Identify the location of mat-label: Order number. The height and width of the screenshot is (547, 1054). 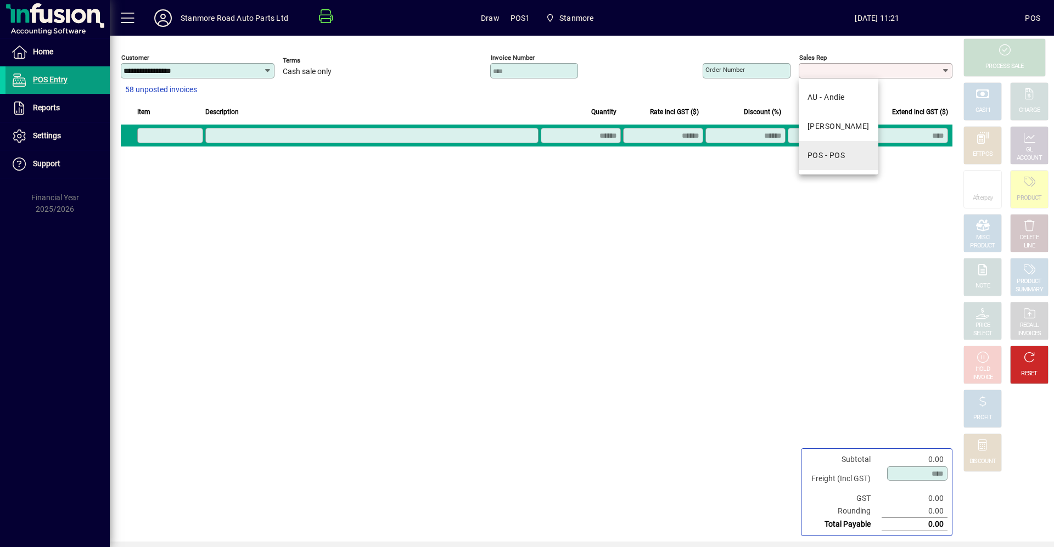
(725, 70).